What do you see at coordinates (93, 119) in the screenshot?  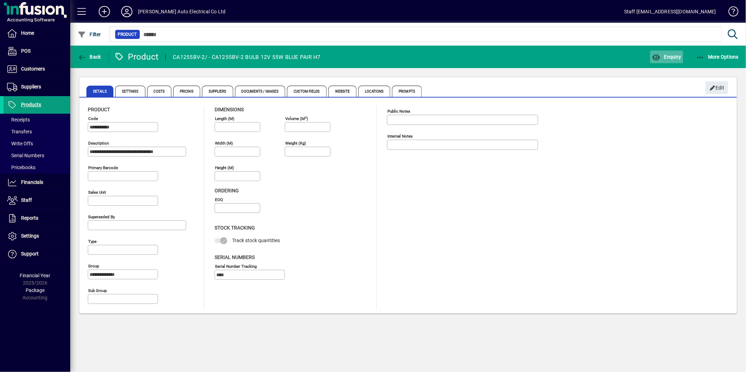 I see `mat-label: Code` at bounding box center [93, 119].